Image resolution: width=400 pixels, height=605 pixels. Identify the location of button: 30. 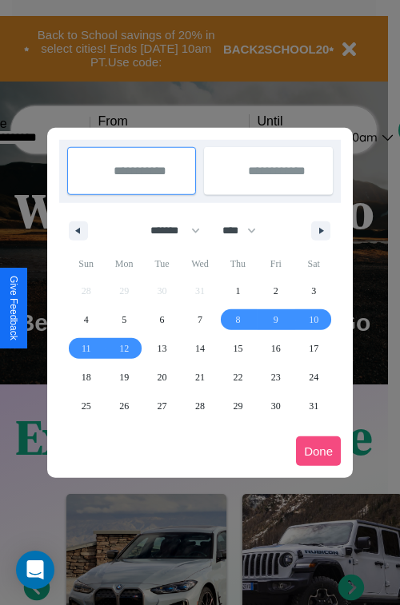
(275, 406).